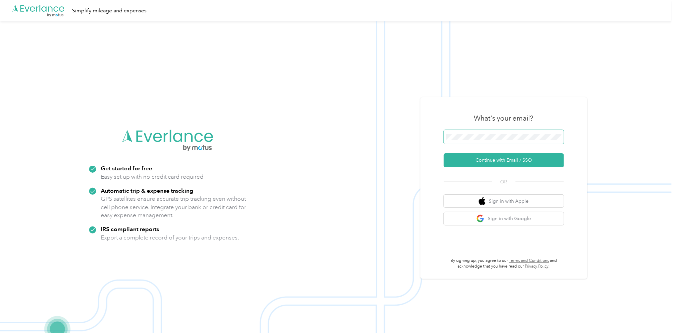 This screenshot has width=675, height=333. What do you see at coordinates (152, 177) in the screenshot?
I see `p: Easy set up with no credit card required` at bounding box center [152, 177].